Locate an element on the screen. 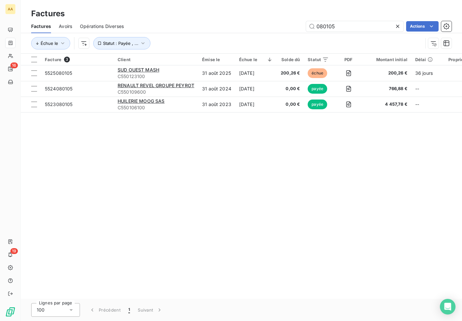 This screenshot has height=321, width=462. span: RENAULT REVEL GROUPE PEYROT is located at coordinates (156, 85).